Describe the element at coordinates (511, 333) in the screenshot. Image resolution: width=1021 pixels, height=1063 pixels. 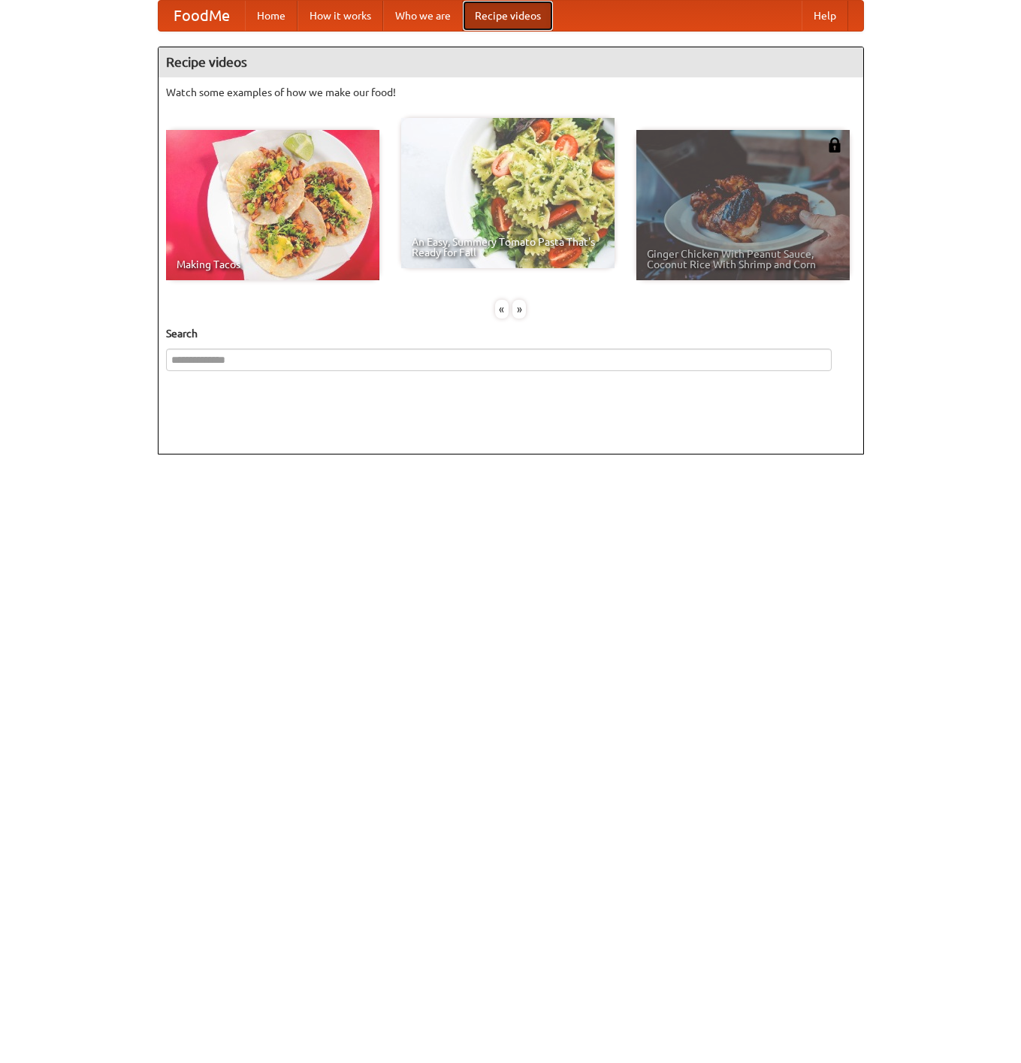
I see `h5: Search` at that location.